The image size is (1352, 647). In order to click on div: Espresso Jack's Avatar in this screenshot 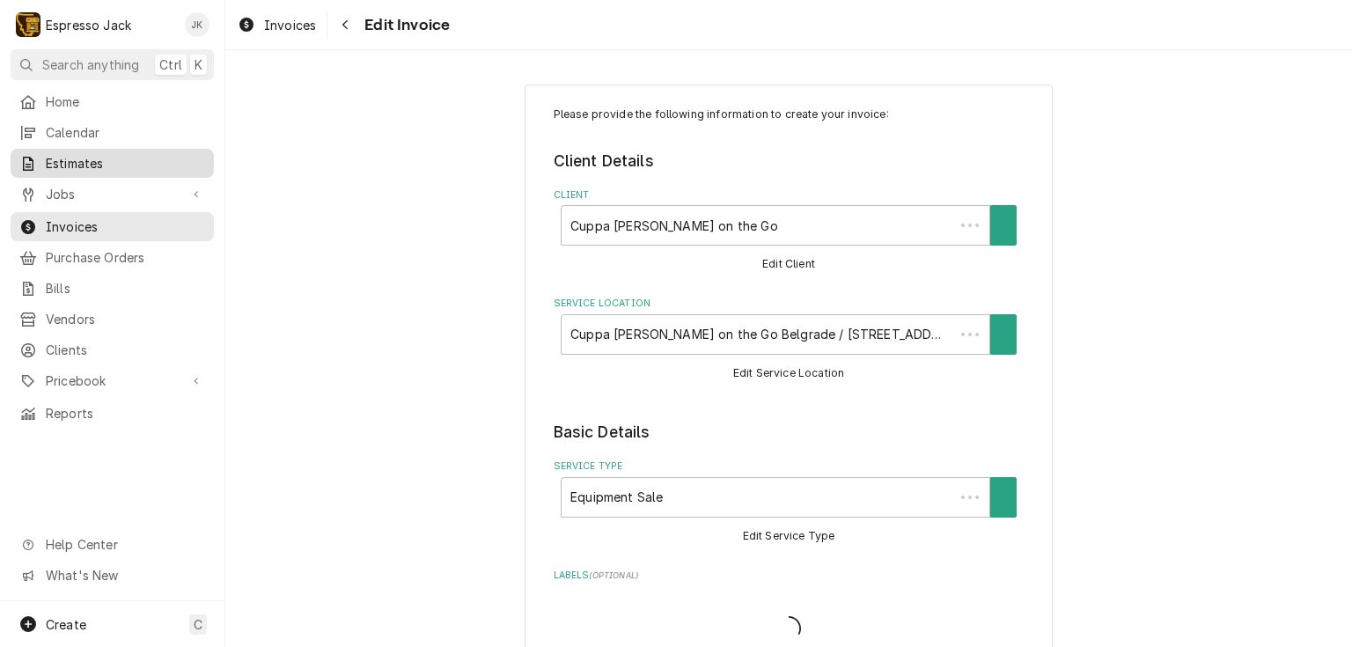, I will do `click(28, 25)`.